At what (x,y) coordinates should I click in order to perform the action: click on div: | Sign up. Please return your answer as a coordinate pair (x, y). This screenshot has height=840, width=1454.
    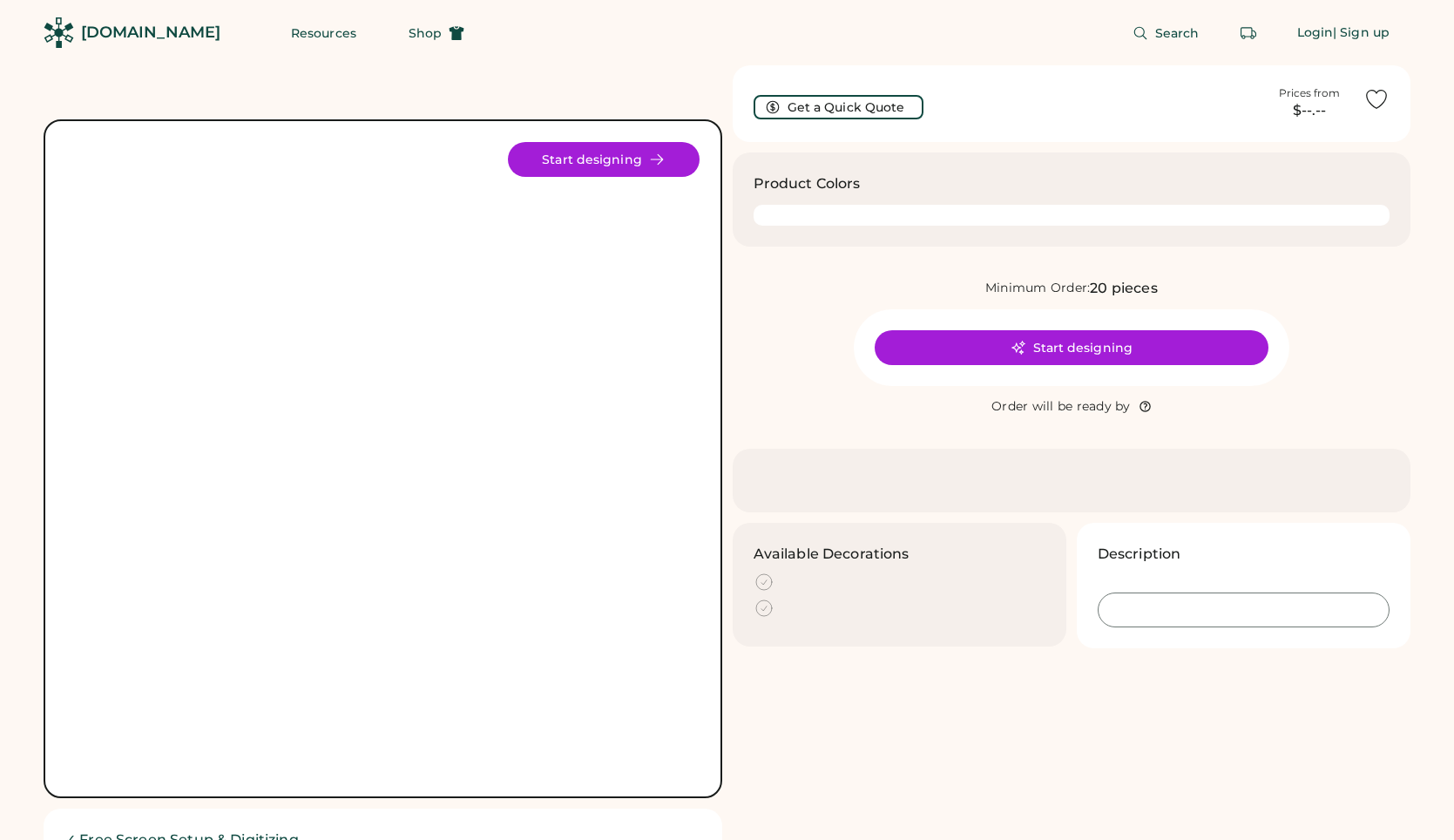
    Looking at the image, I should click on (1361, 33).